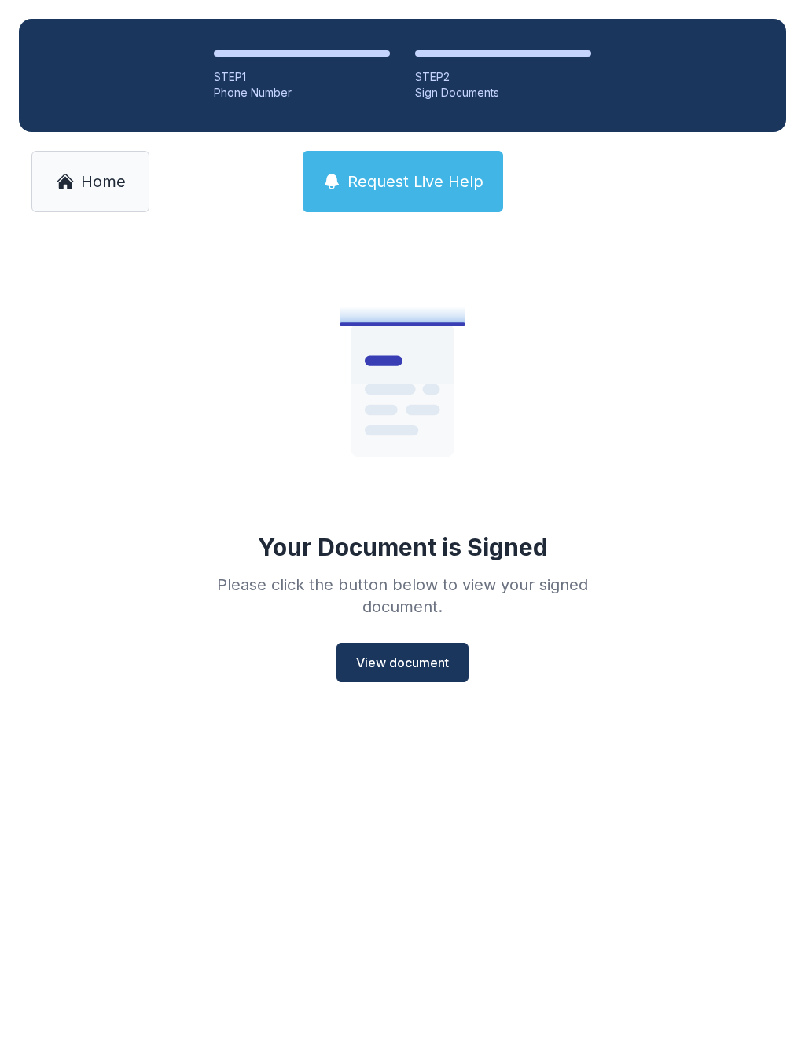 The width and height of the screenshot is (805, 1039). Describe the element at coordinates (503, 77) in the screenshot. I see `div: STEP 2` at that location.